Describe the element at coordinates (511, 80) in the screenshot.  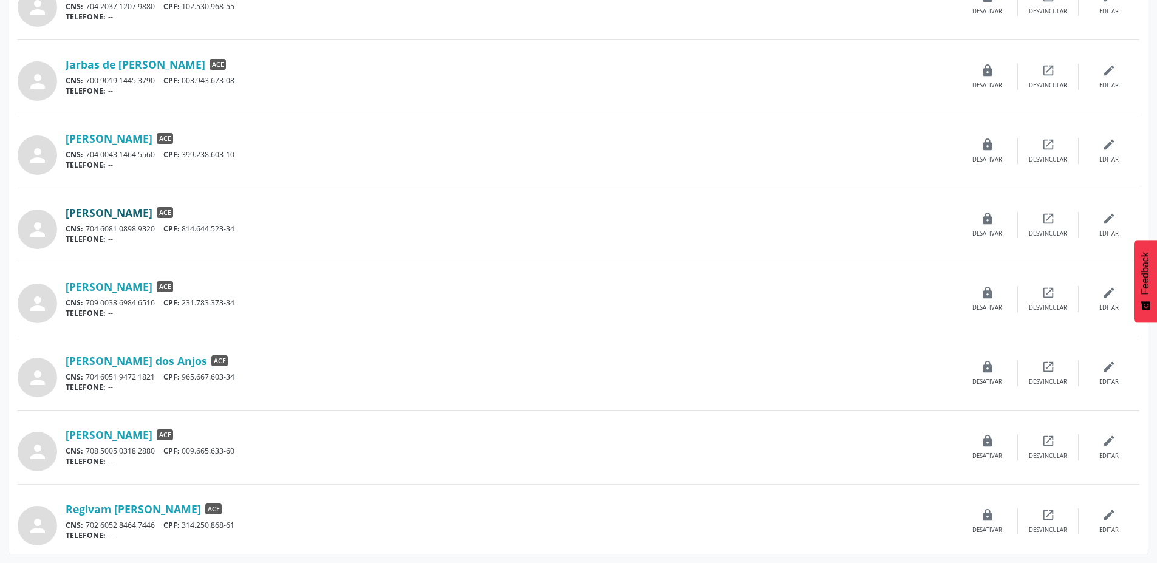
I see `div: 700 9019 1445 3790 003.943.673-08` at that location.